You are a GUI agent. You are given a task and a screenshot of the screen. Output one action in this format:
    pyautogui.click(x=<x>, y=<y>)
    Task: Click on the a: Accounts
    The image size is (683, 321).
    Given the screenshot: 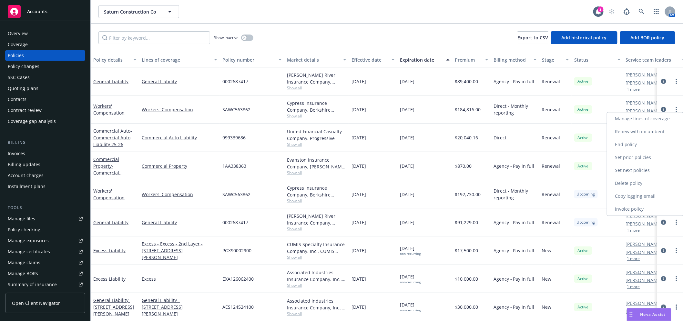 What is the action you would take?
    pyautogui.click(x=45, y=12)
    